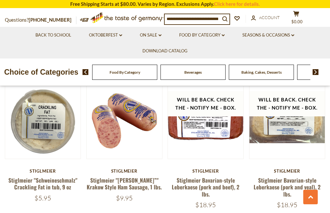  What do you see at coordinates (265, 18) in the screenshot?
I see `a: Account` at bounding box center [265, 18].